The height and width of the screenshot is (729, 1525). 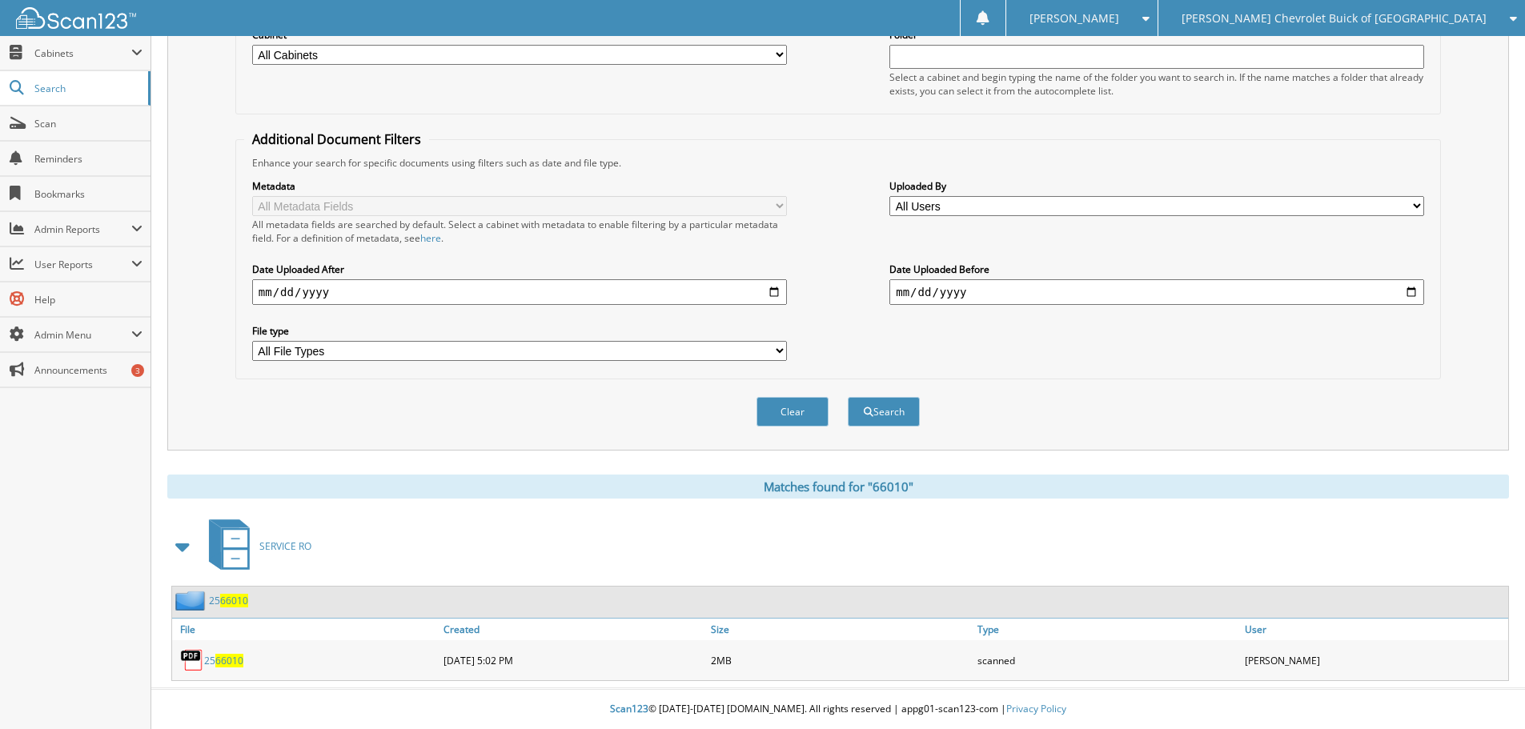 I want to click on span: Bookmarks, so click(x=88, y=194).